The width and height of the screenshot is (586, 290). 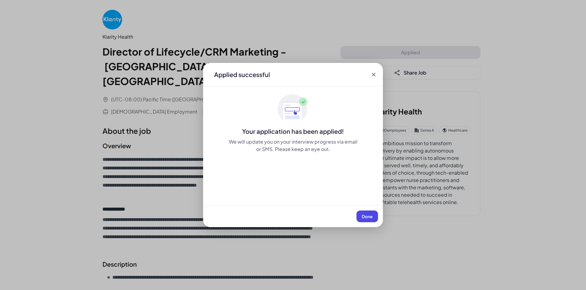 What do you see at coordinates (293, 145) in the screenshot?
I see `div: We will update you on your interview progress via email or SMS. Please keep an eye out.` at bounding box center [293, 145].